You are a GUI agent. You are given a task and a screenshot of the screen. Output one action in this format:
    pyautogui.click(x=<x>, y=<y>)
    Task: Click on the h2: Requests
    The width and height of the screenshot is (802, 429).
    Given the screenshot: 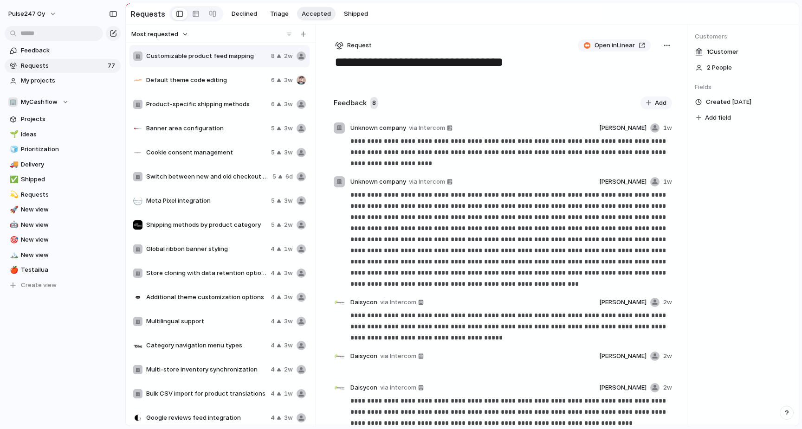 What is the action you would take?
    pyautogui.click(x=148, y=14)
    